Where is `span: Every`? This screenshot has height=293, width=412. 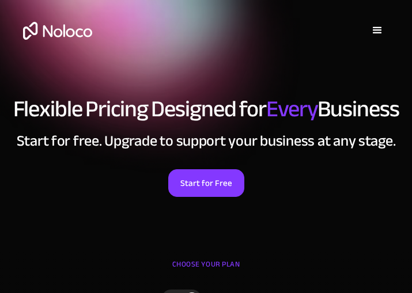
span: Every is located at coordinates (291, 109).